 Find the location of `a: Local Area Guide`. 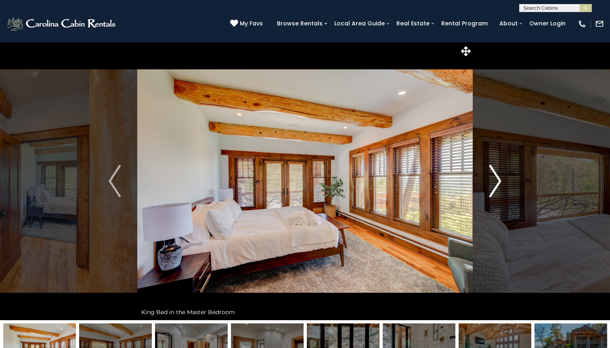

a: Local Area Guide is located at coordinates (359, 23).